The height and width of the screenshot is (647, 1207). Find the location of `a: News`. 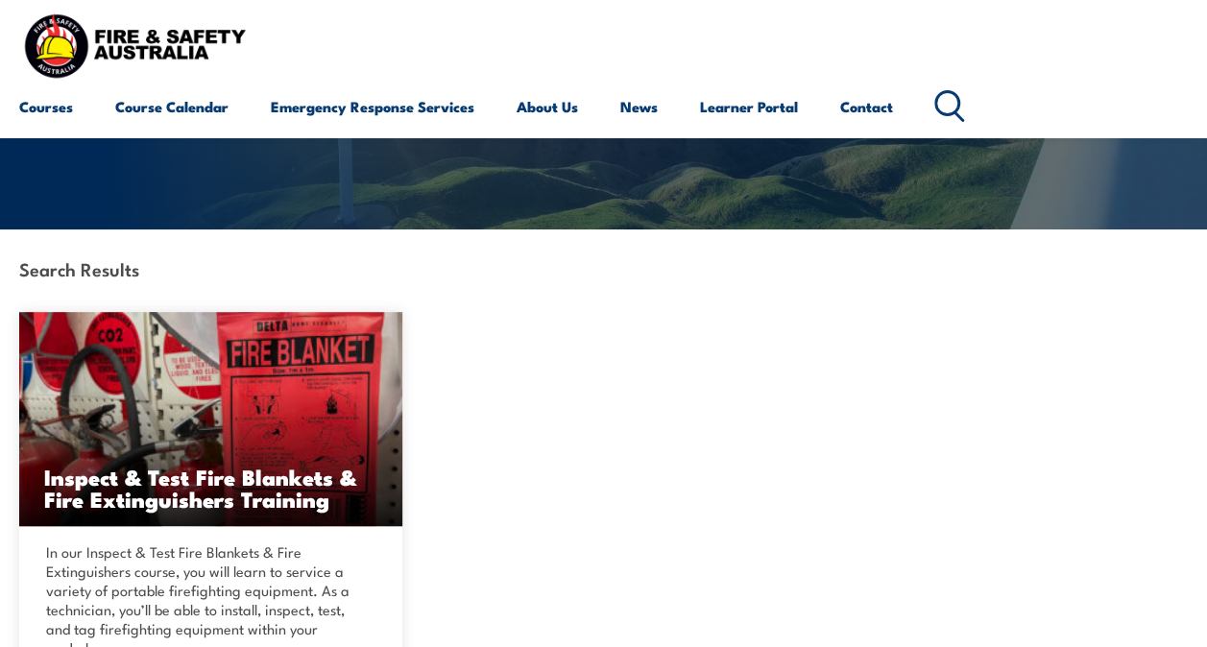

a: News is located at coordinates (638, 107).